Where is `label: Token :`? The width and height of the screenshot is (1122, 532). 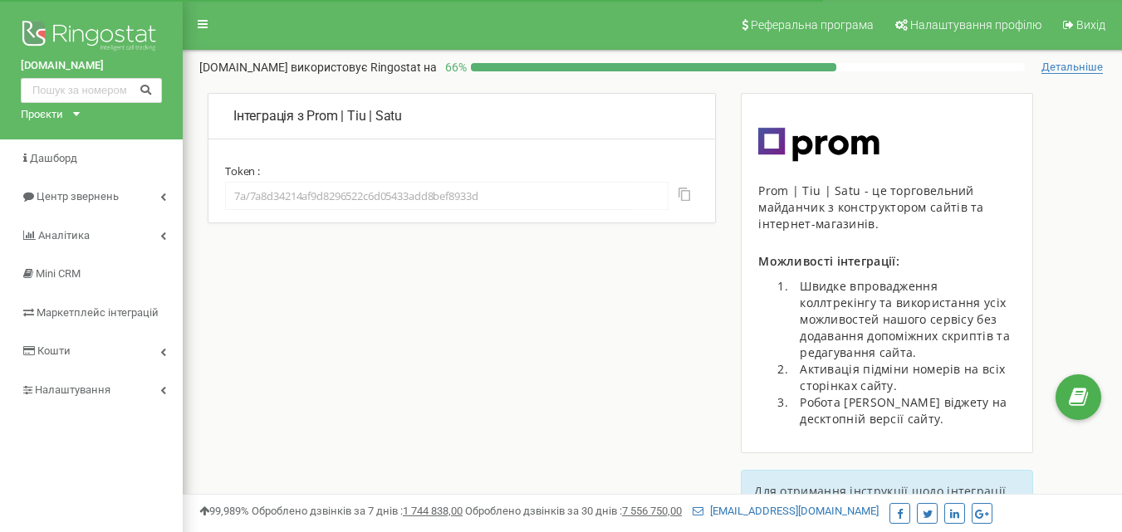 label: Token : is located at coordinates (243, 171).